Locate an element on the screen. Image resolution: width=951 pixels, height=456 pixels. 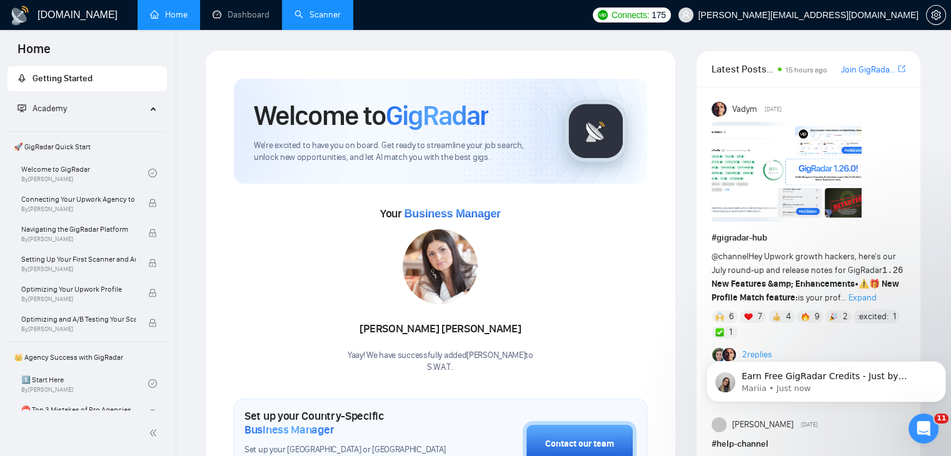
div: Contact our team is located at coordinates (580, 445).